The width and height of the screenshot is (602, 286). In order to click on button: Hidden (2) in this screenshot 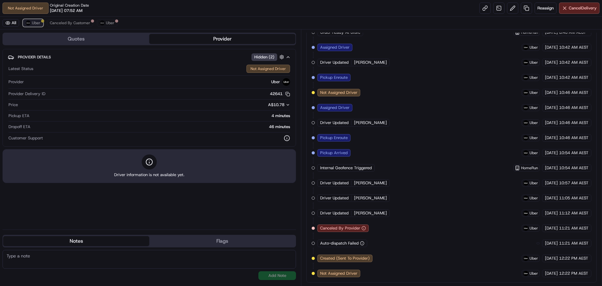, I will do `click(268, 57)`.